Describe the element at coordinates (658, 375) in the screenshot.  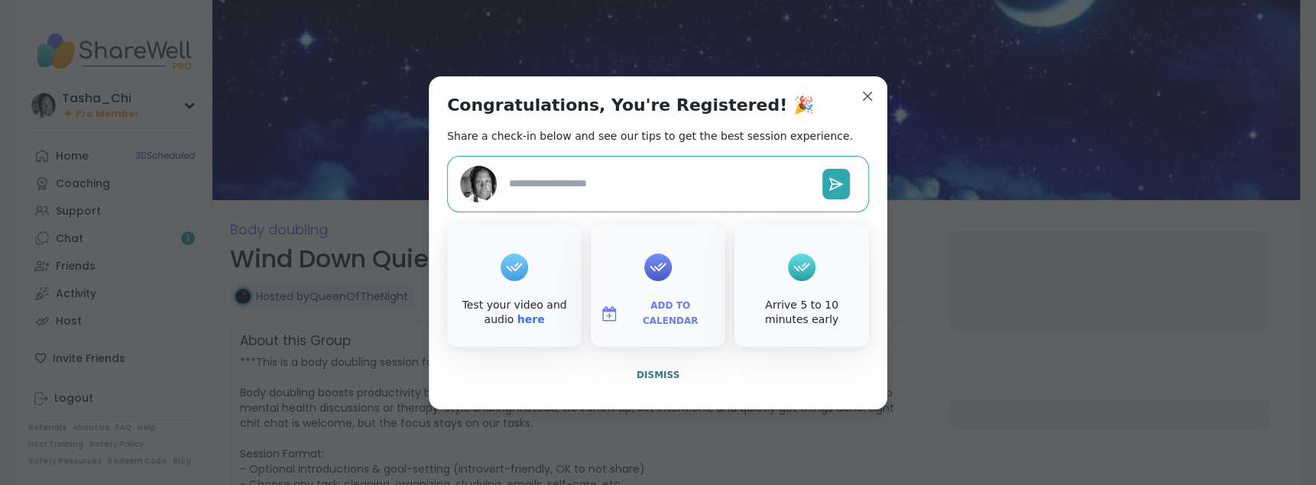
I see `button: Dismiss` at that location.